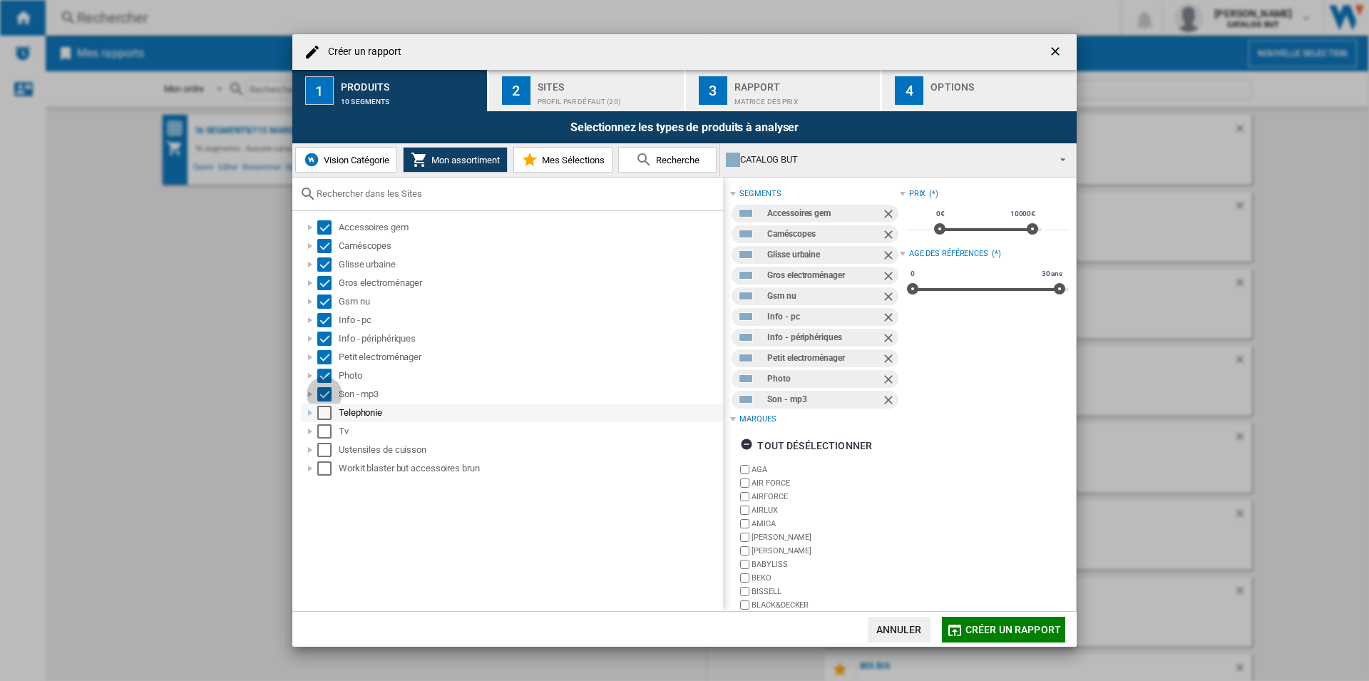  I want to click on input: Rechercher dans les Sites, so click(516, 193).